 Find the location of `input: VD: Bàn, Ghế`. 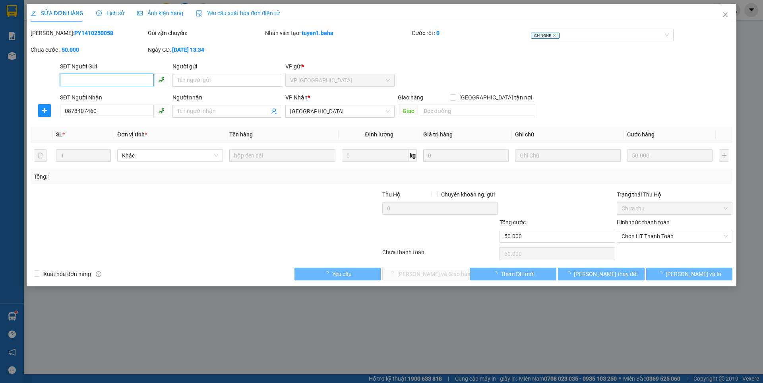

input: VD: Bàn, Ghế is located at coordinates (282, 155).